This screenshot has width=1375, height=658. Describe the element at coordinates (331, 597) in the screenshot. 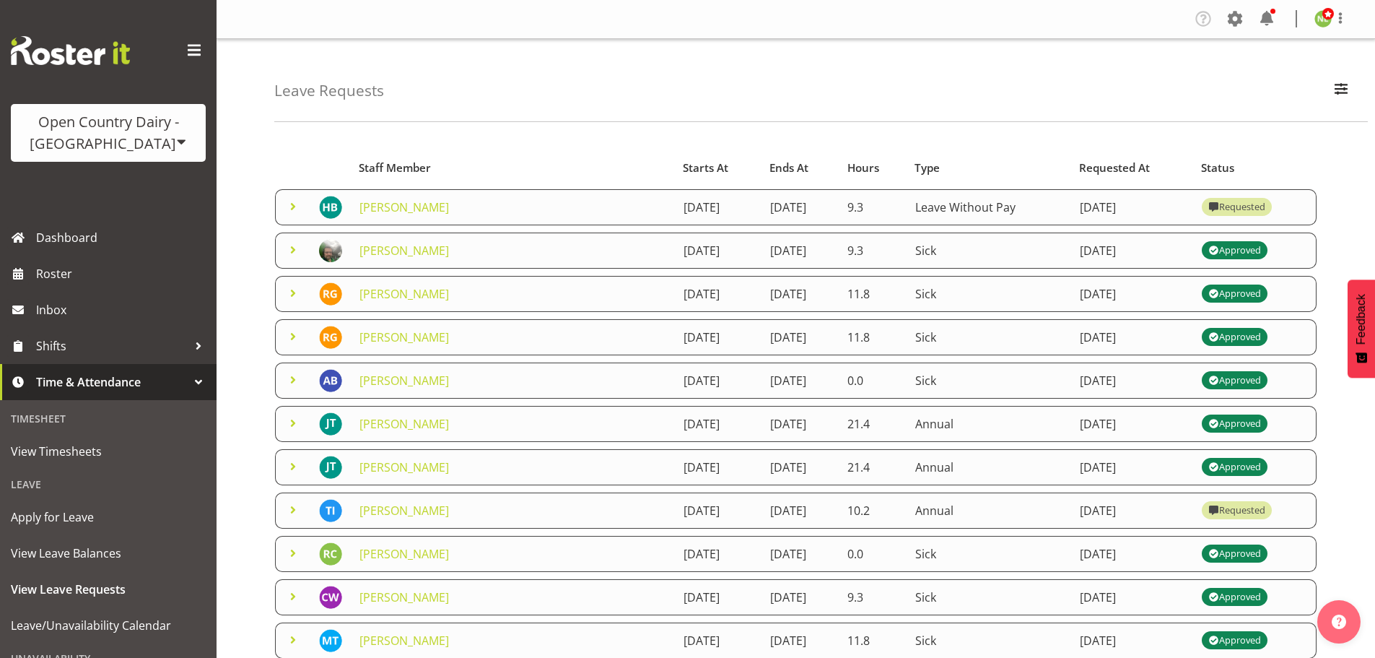

I see `img: callum-wells11653.jpg` at that location.